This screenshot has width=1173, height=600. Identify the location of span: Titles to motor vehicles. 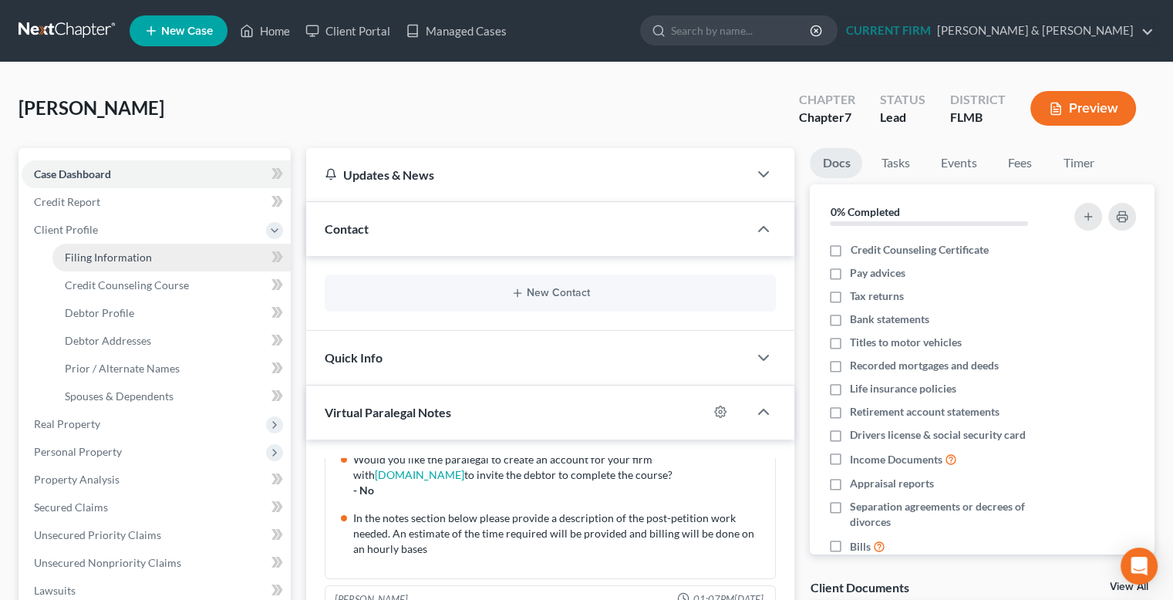
(905, 342).